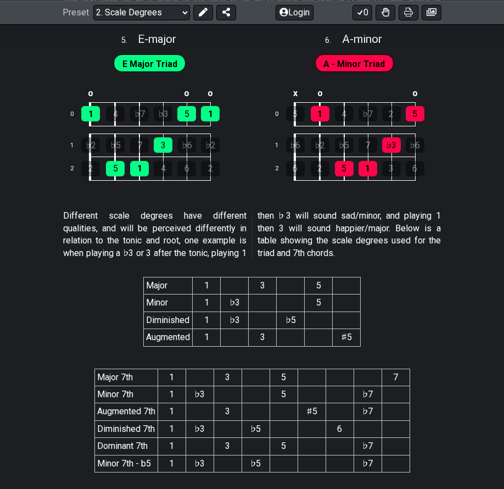  What do you see at coordinates (126, 429) in the screenshot?
I see `td: Diminished 7th` at bounding box center [126, 429].